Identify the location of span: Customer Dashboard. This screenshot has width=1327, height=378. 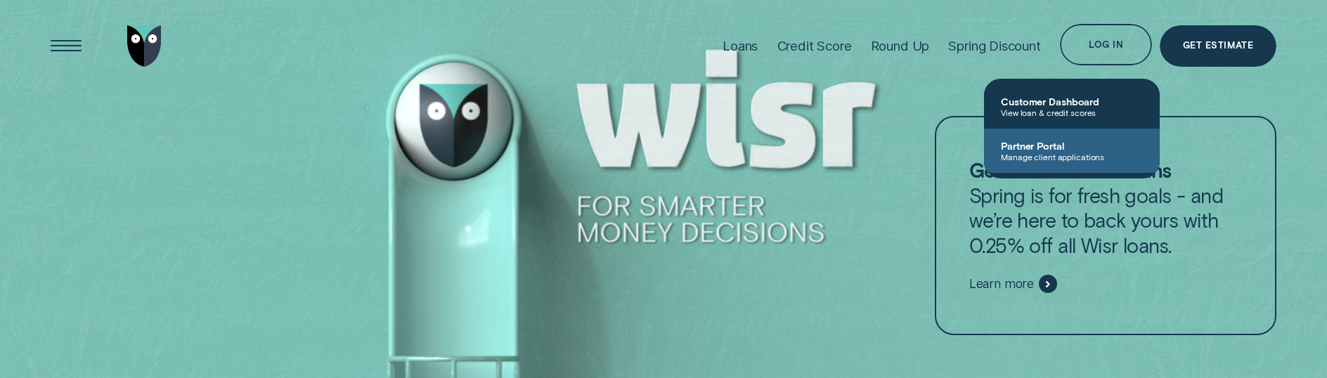
(1072, 101).